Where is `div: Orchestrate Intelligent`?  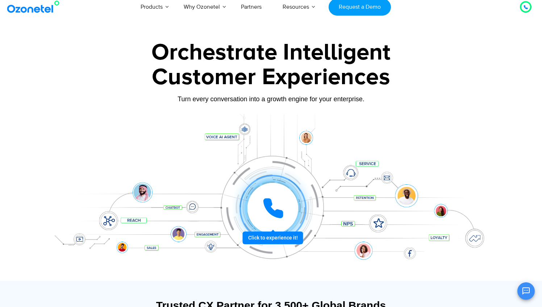
div: Orchestrate Intelligent is located at coordinates (271, 53).